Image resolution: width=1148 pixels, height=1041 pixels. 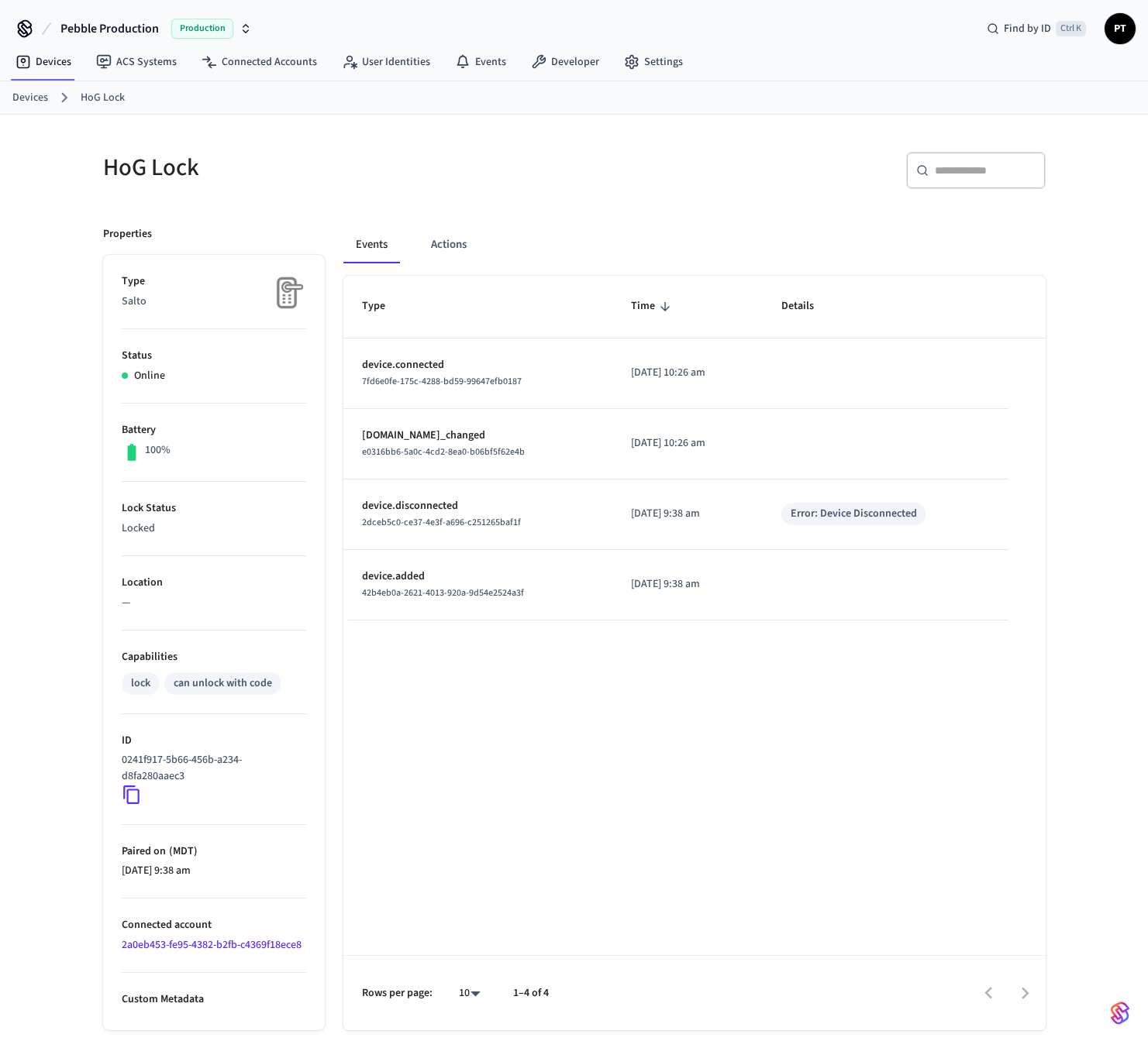 I want to click on p: Lock Status, so click(x=214, y=508).